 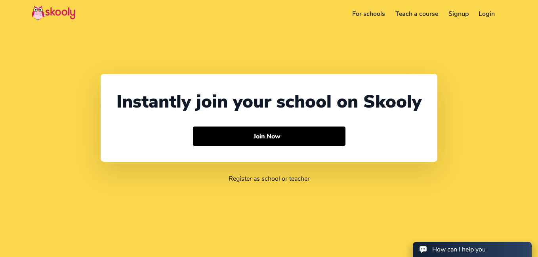 I want to click on a: For schools, so click(x=369, y=14).